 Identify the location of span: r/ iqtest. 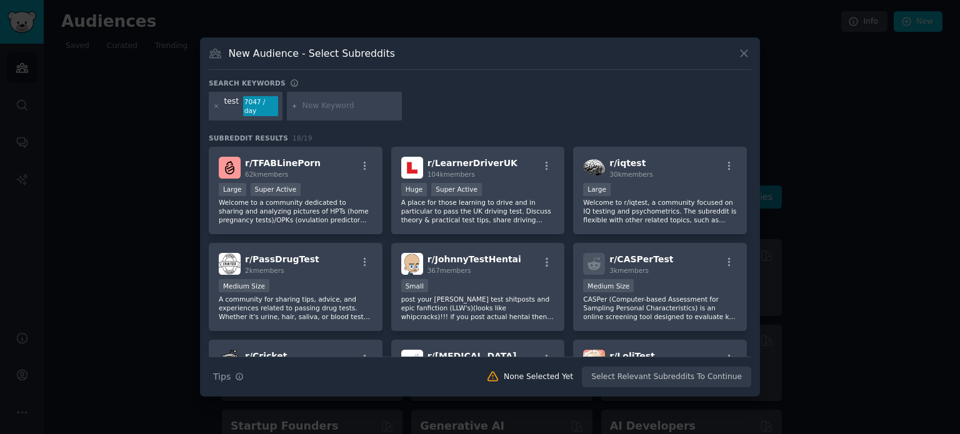
(628, 163).